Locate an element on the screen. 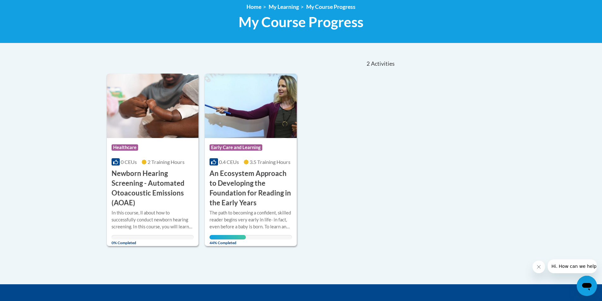 This screenshot has height=301, width=602. a: My Course Progress is located at coordinates (331, 7).